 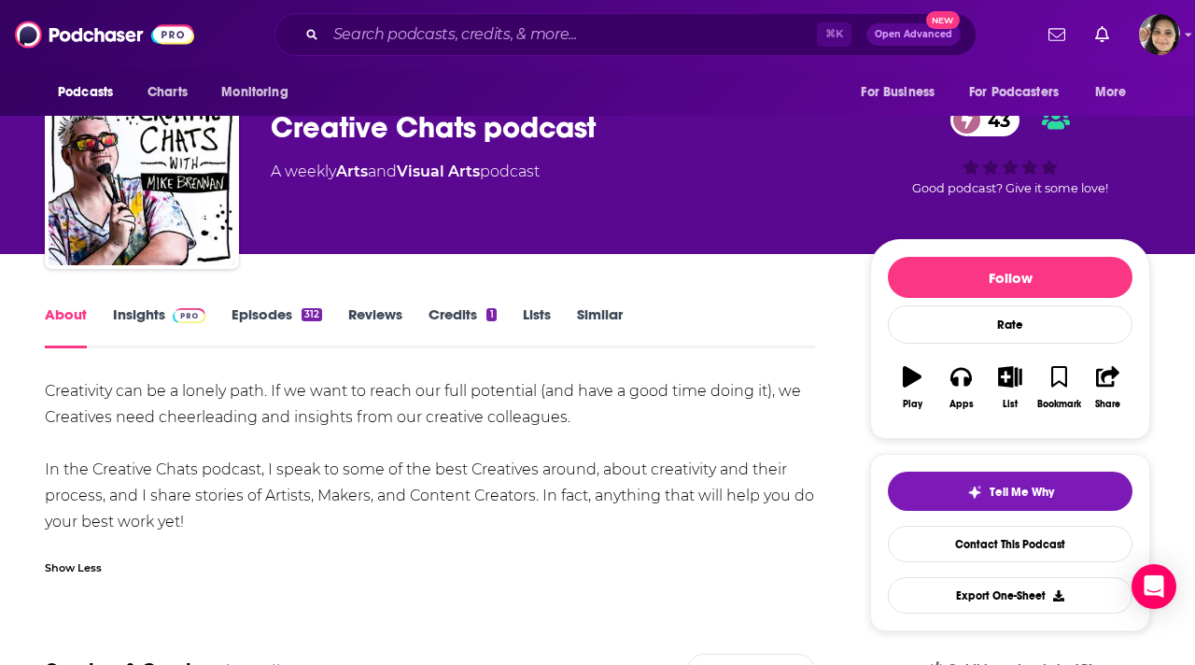 What do you see at coordinates (1160, 35) in the screenshot?
I see `span: Logged in as shelbyjanner` at bounding box center [1160, 35].